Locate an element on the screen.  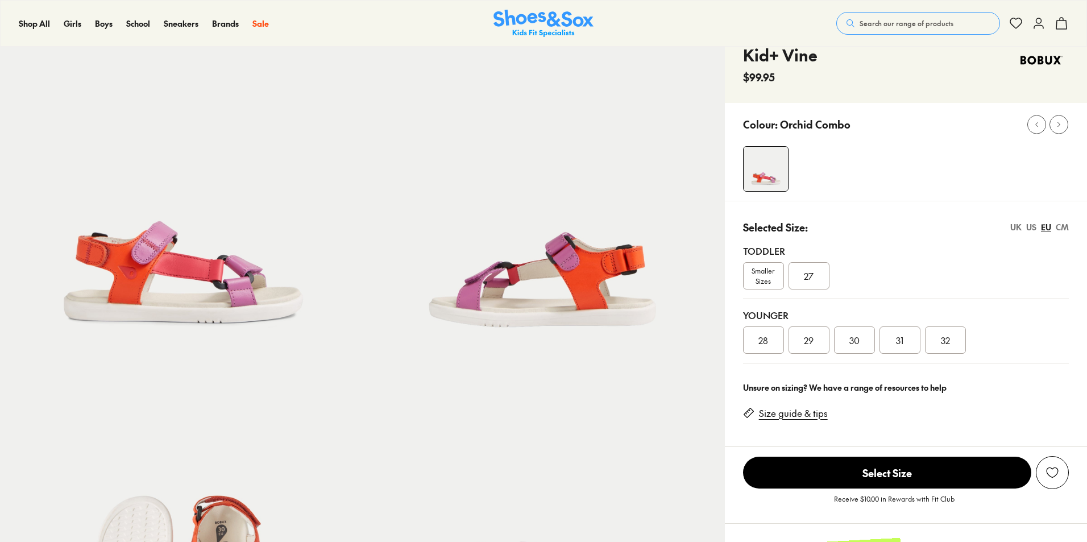
span: Sneakers is located at coordinates (181, 23).